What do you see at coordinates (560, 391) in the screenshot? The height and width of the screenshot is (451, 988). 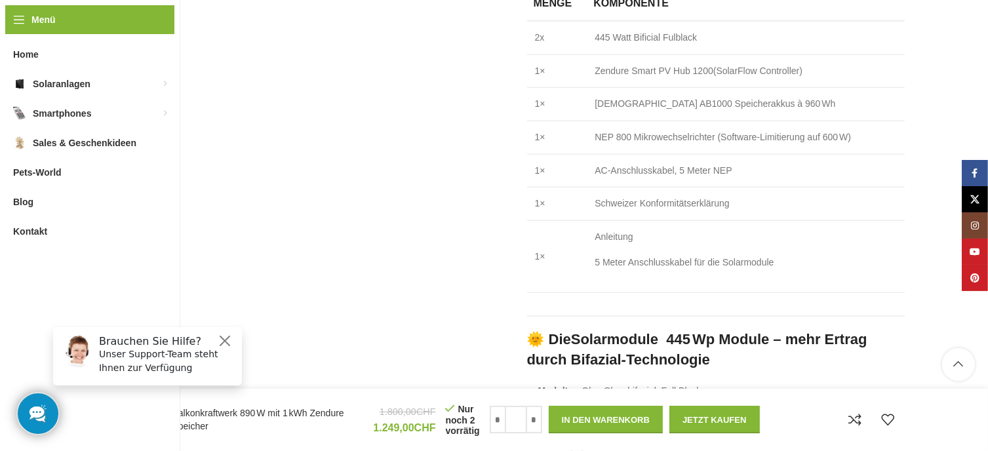 I see `strong: Modultyp:` at bounding box center [560, 391].